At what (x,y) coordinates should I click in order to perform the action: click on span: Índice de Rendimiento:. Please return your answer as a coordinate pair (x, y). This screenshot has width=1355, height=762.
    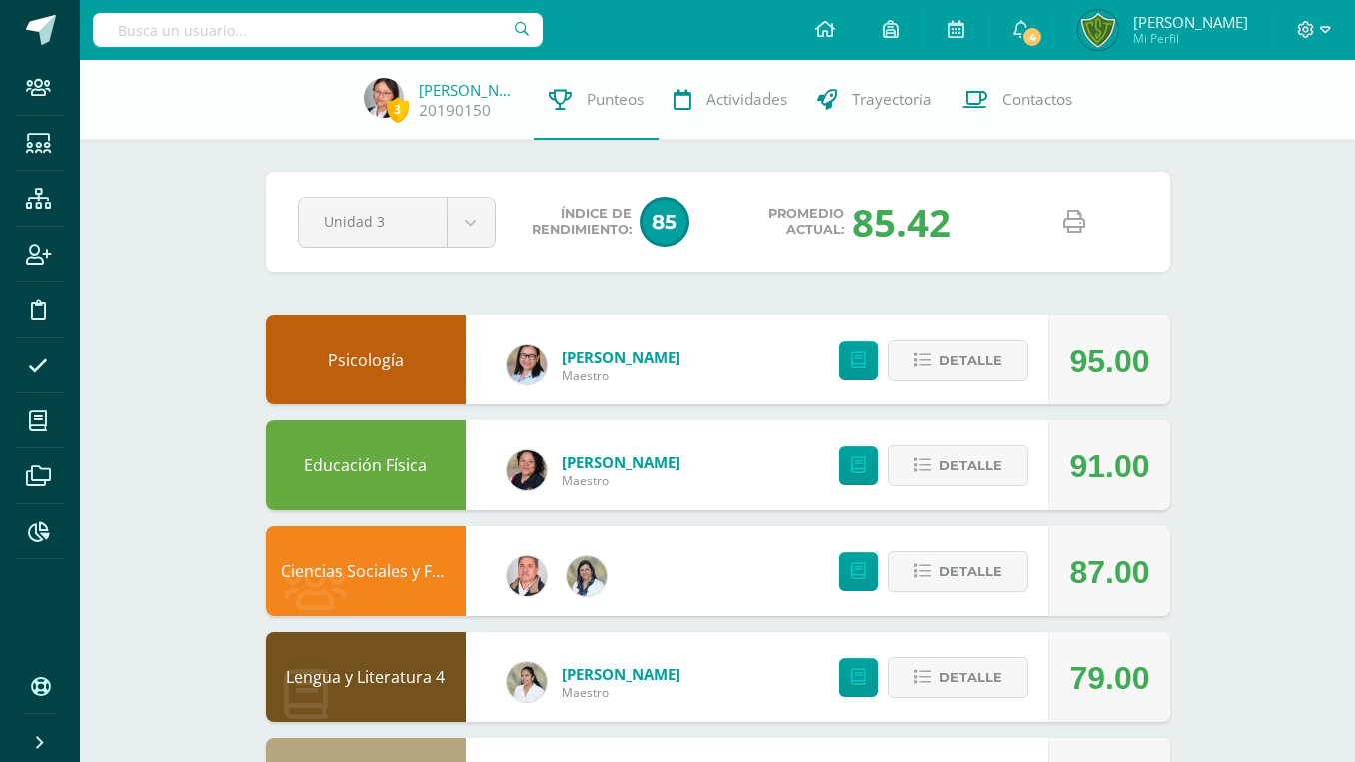
    Looking at the image, I should click on (582, 222).